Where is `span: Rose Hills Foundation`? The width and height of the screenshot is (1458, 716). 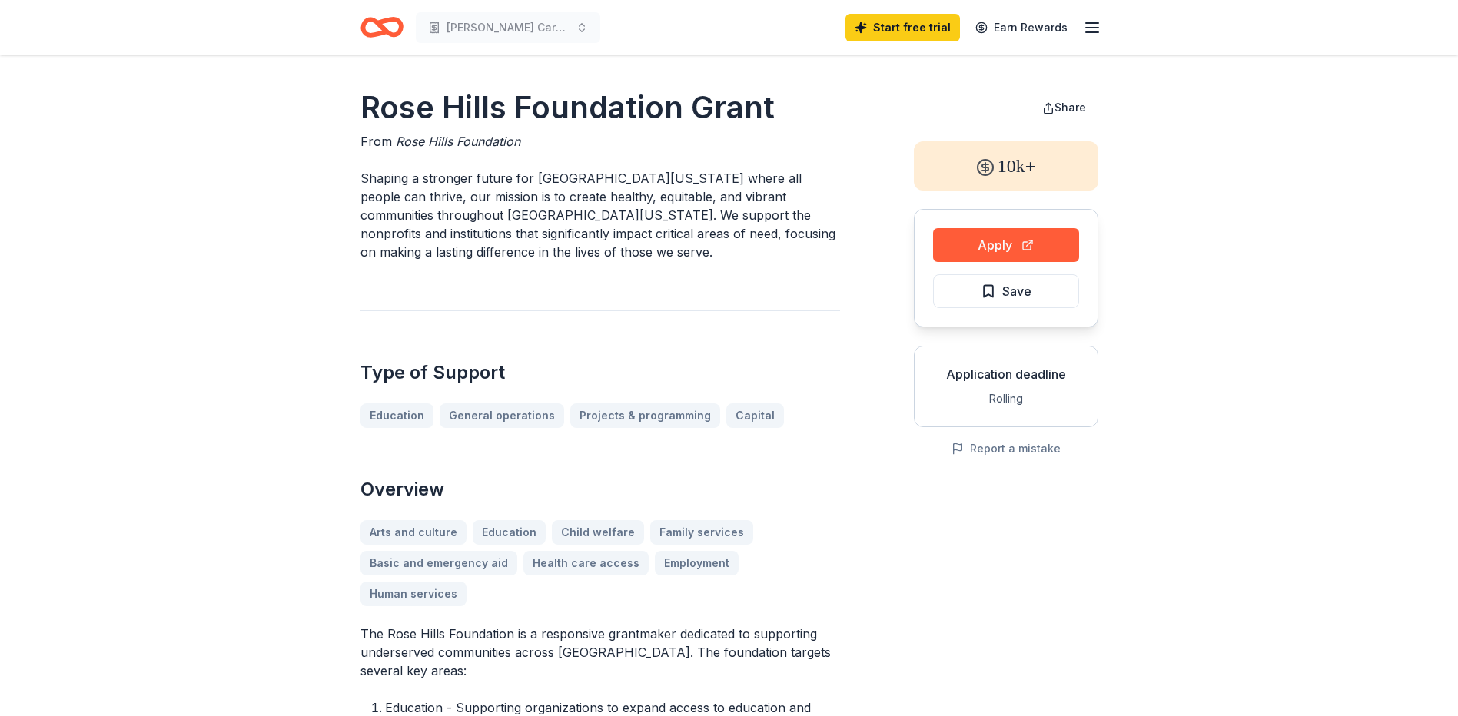
span: Rose Hills Foundation is located at coordinates (458, 141).